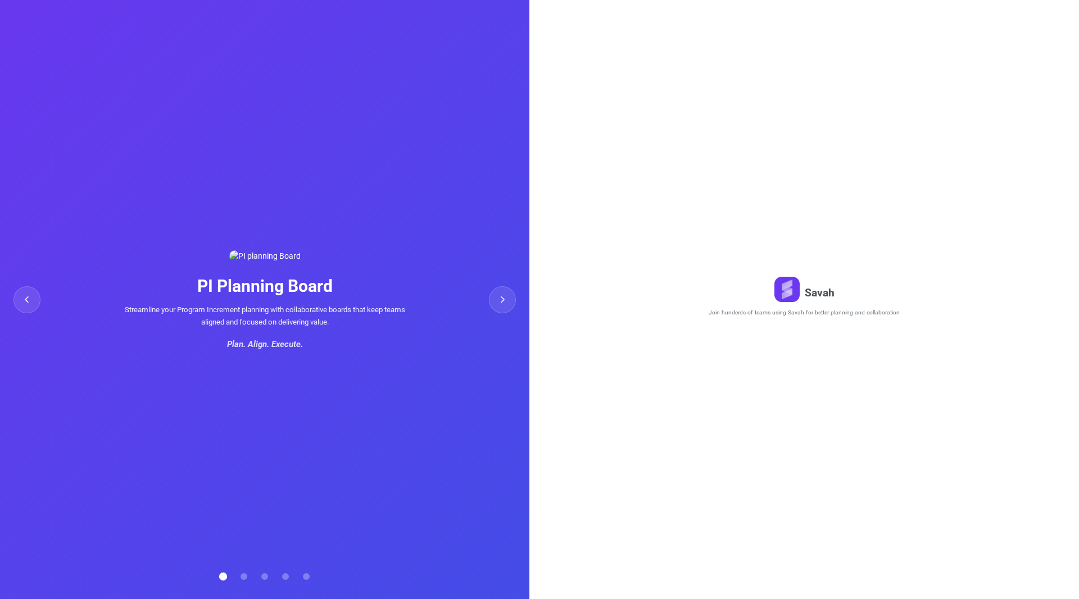 The width and height of the screenshot is (1079, 599). I want to click on p: Streamline your Program Increment planning with collaborative boards that keep teams aligned and ..., so click(265, 315).